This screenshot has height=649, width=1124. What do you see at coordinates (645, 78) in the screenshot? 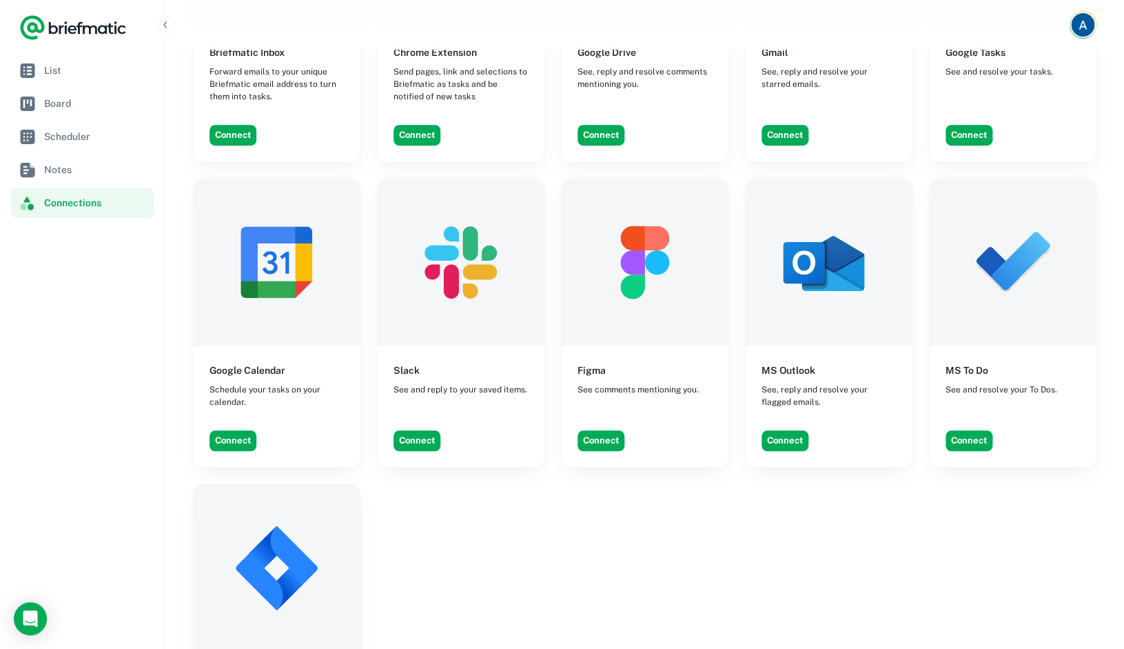
I see `span: See, reply and resolve comments mentioning you.` at bounding box center [645, 78].